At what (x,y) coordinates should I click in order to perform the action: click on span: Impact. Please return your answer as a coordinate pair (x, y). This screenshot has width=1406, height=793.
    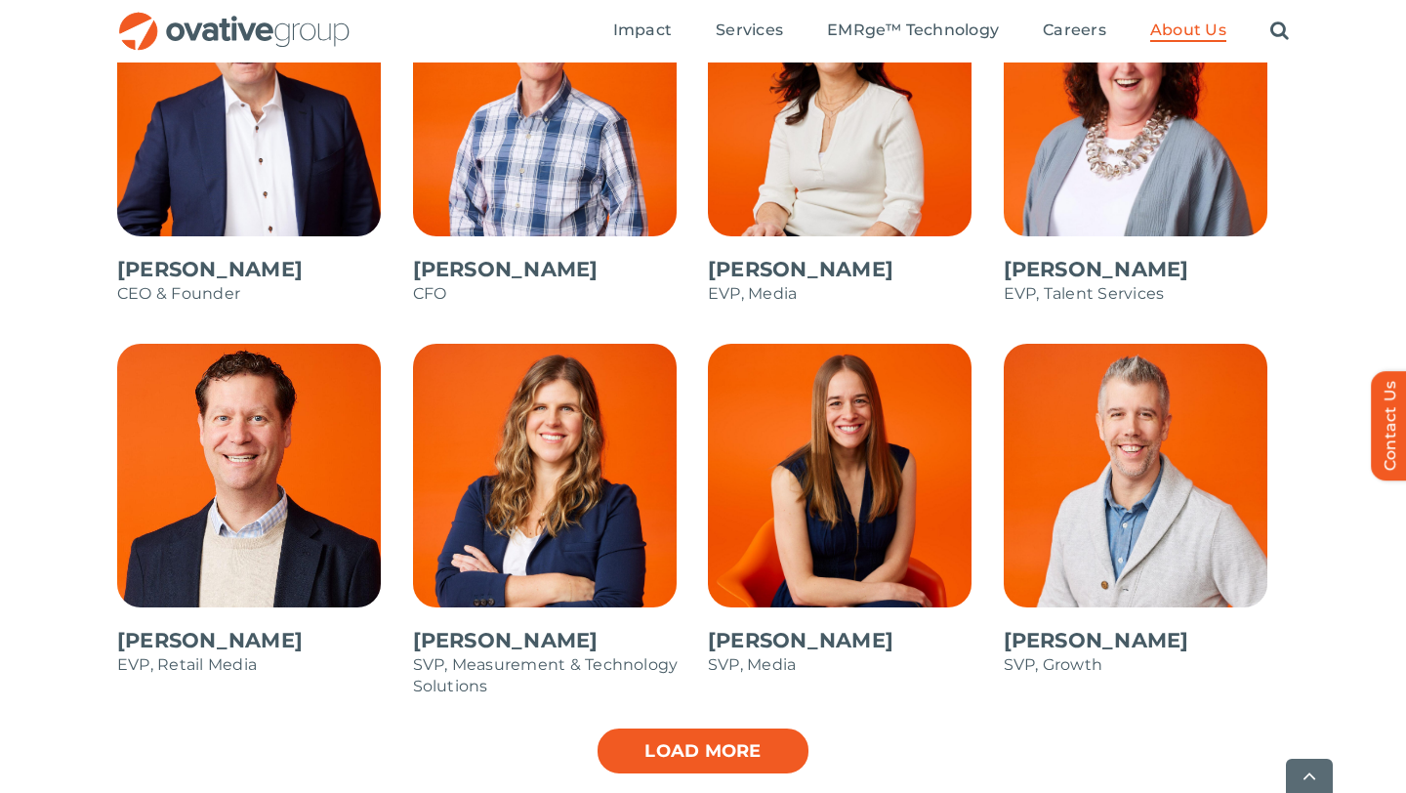
    Looking at the image, I should click on (642, 30).